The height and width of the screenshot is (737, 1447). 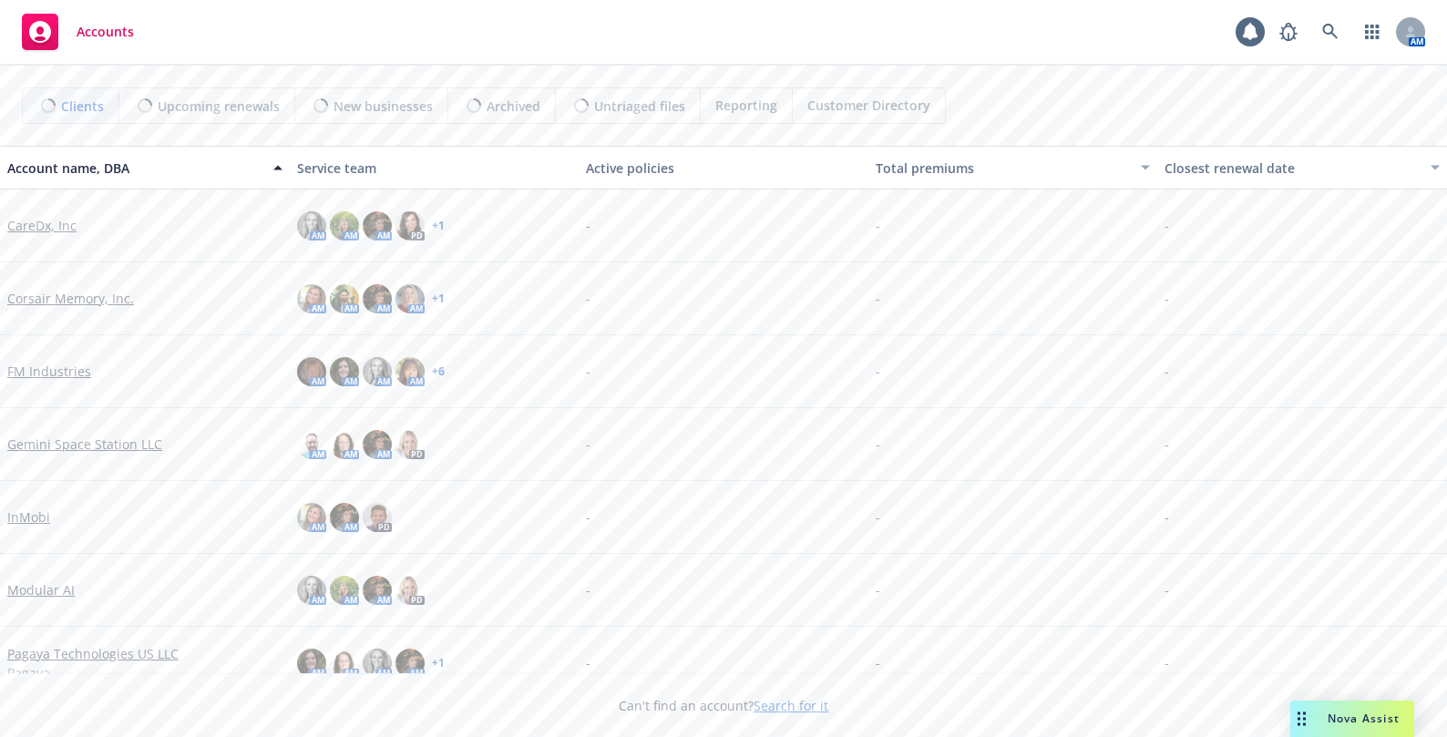 I want to click on a: Search for it, so click(x=791, y=705).